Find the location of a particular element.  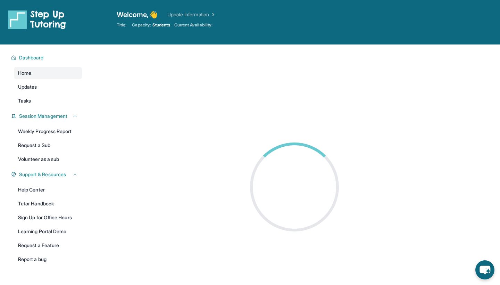

button: chat-button is located at coordinates (484, 269).